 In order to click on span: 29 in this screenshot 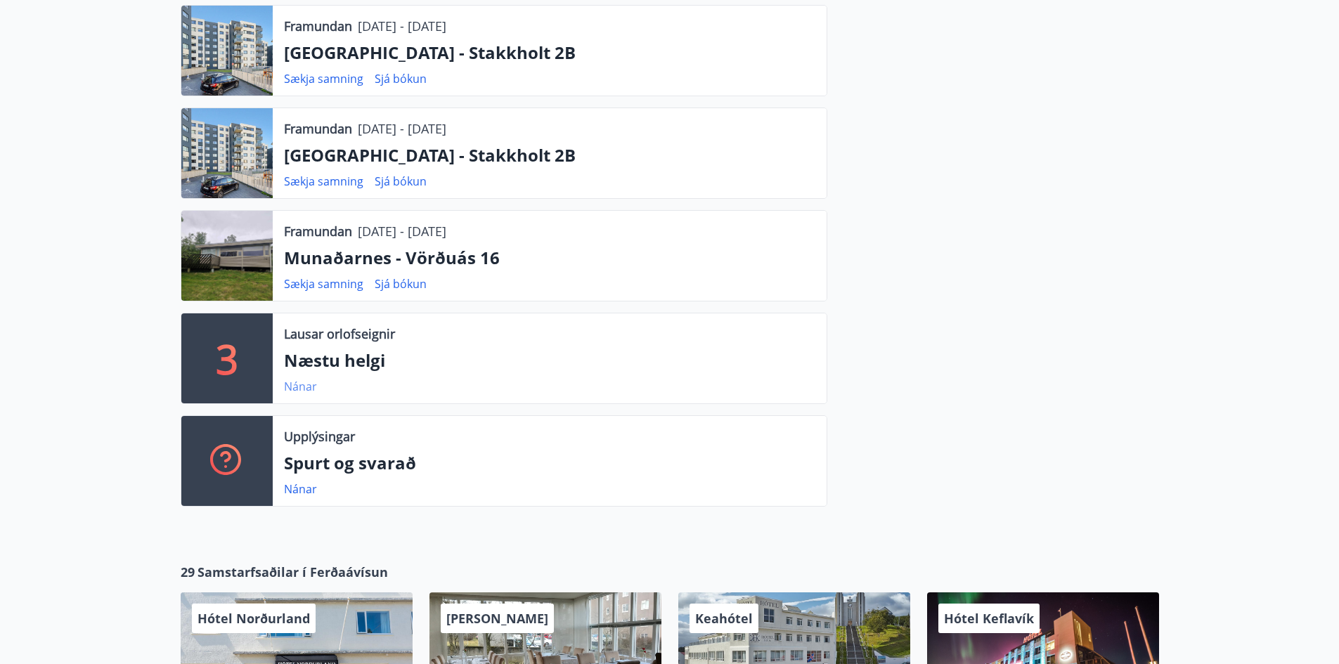, I will do `click(188, 572)`.